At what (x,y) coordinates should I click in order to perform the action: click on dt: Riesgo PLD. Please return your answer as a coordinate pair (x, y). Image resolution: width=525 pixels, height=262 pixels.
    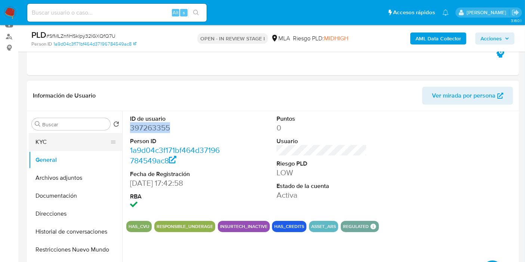
    Looking at the image, I should click on (321, 164).